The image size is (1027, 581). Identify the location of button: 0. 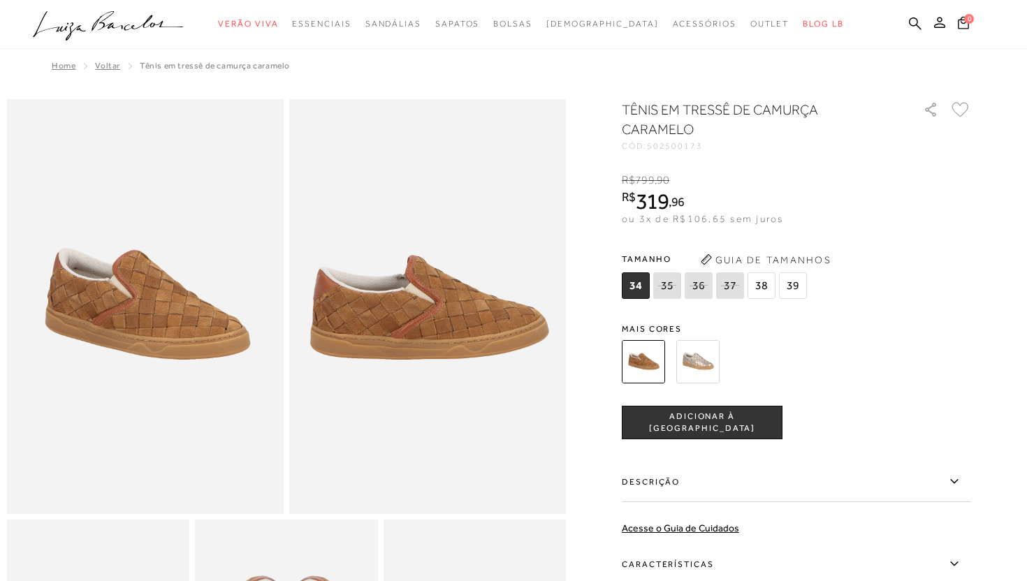
(964, 24).